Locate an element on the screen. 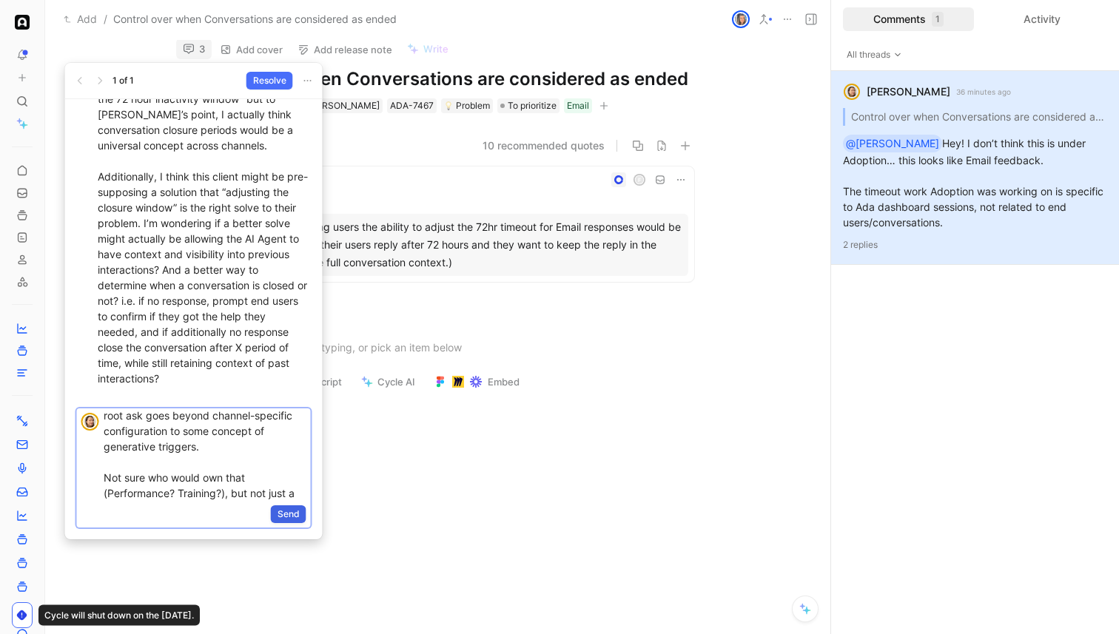  button: Send is located at coordinates (289, 514).